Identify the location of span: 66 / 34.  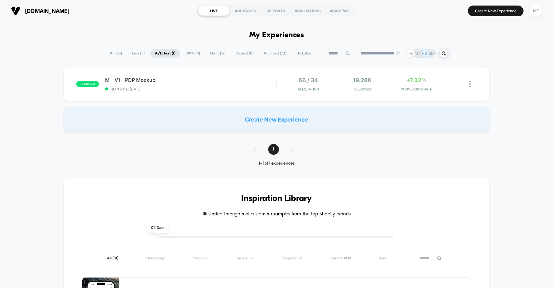
(308, 80).